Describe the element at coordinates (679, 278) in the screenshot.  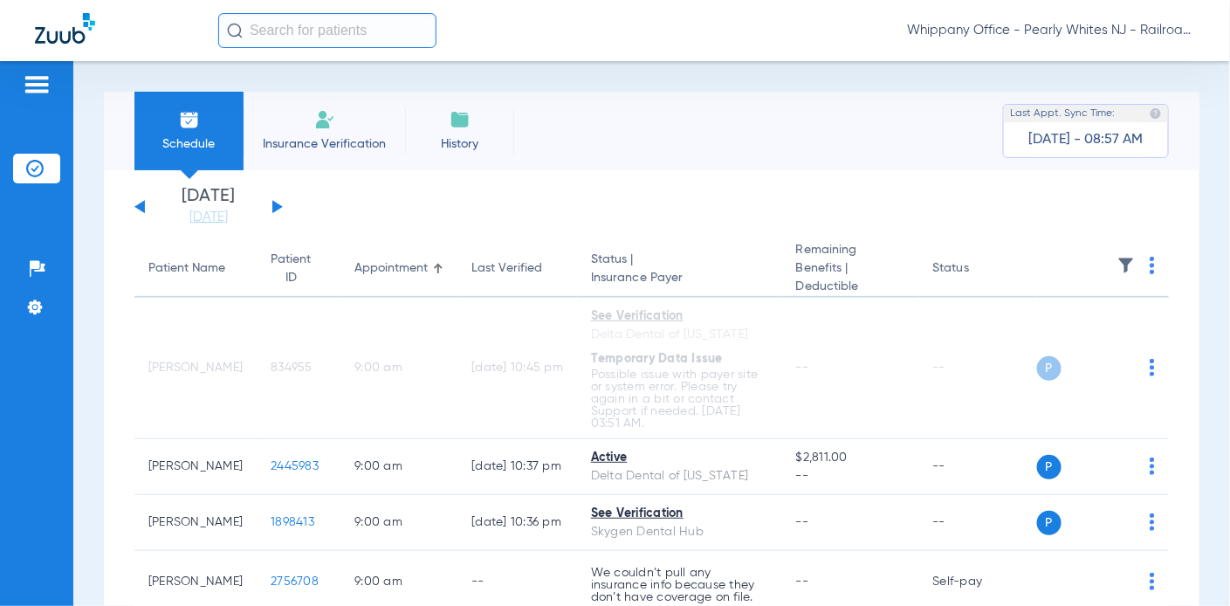
I see `span: Insurance Payer` at that location.